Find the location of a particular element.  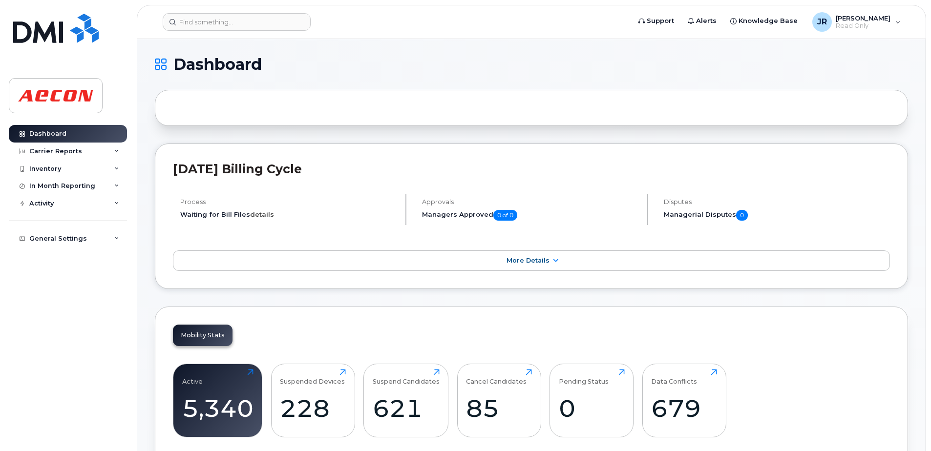

div: 85 is located at coordinates (499, 408).